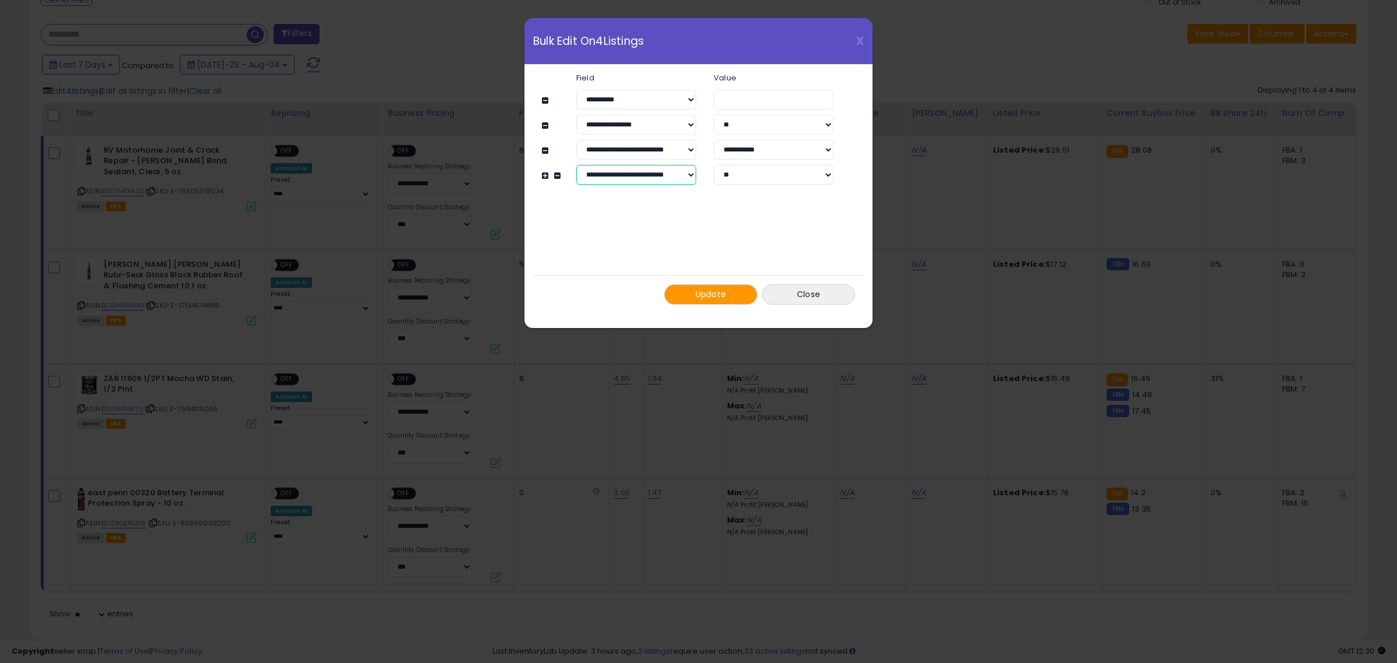  I want to click on label: Field, so click(636, 77).